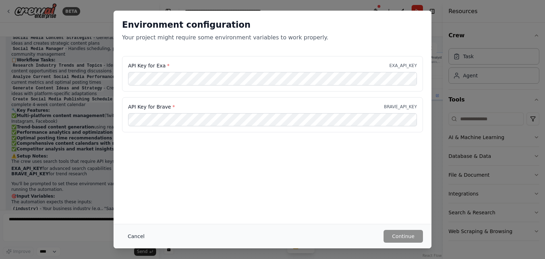  I want to click on button: Cancel, so click(136, 236).